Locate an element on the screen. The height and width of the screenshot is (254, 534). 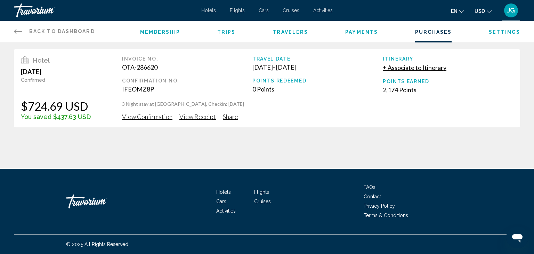
span: © 2025 All Rights Reserved. is located at coordinates (98, 244).